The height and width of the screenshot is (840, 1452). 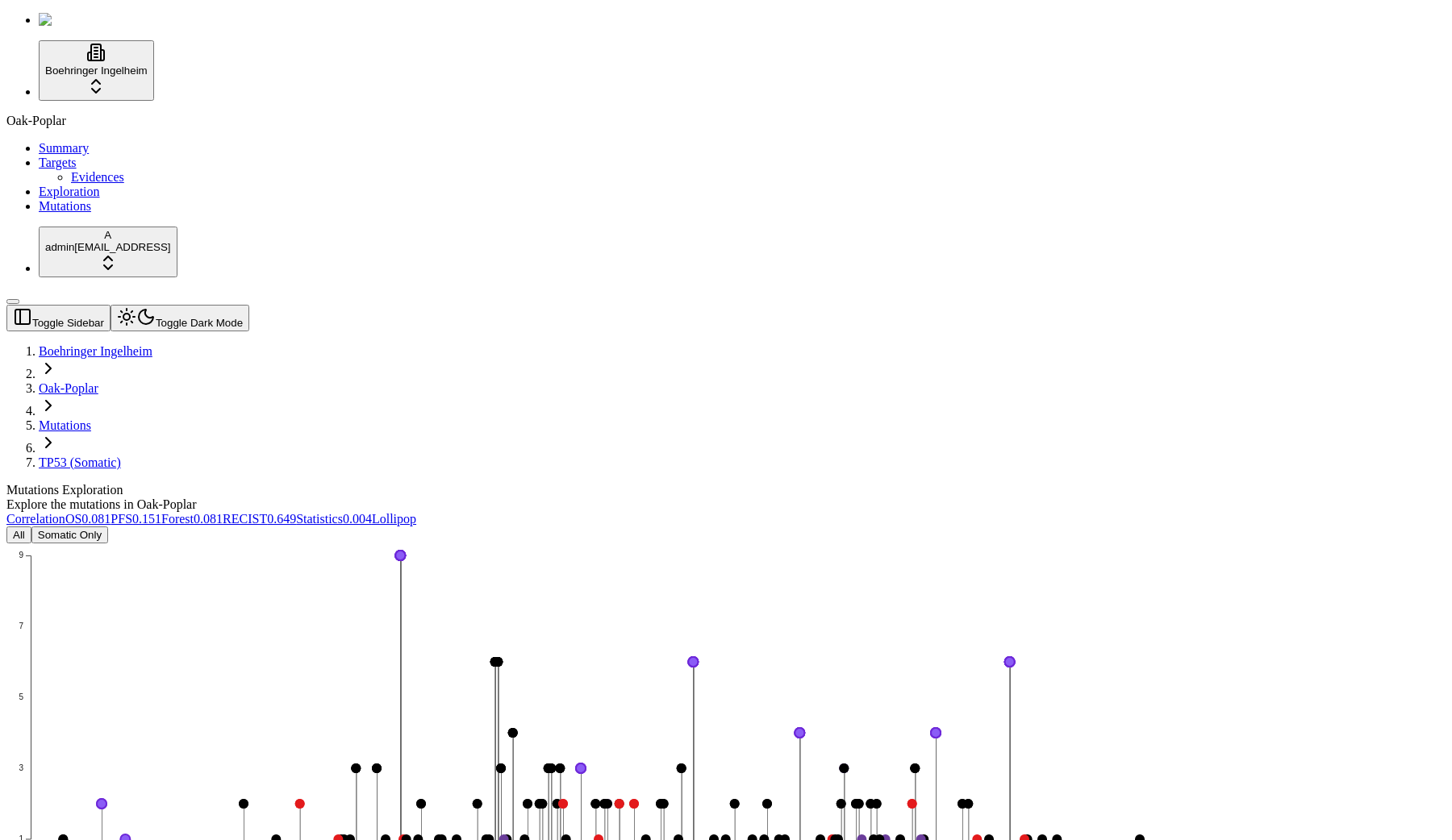 I want to click on span: Correlation, so click(x=36, y=519).